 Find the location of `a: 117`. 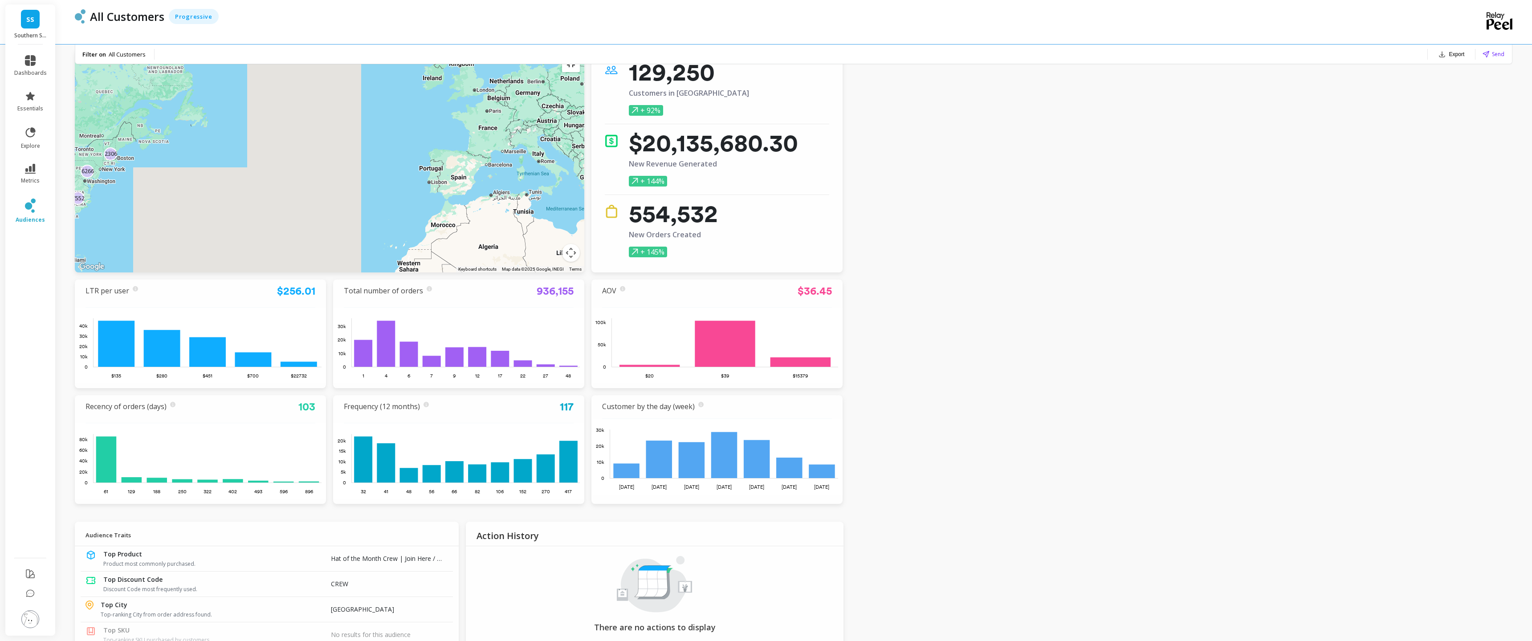

a: 117 is located at coordinates (567, 407).